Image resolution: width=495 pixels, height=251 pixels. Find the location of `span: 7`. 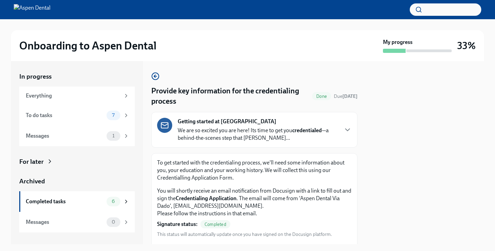

span: 7 is located at coordinates (113, 115).